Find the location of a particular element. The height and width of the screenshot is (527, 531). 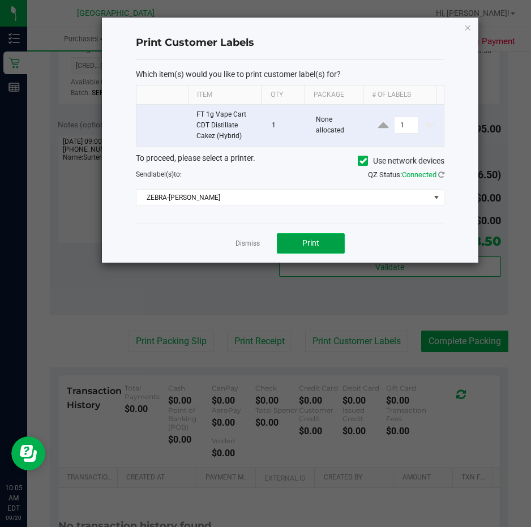

a: Dismiss is located at coordinates (247, 243).